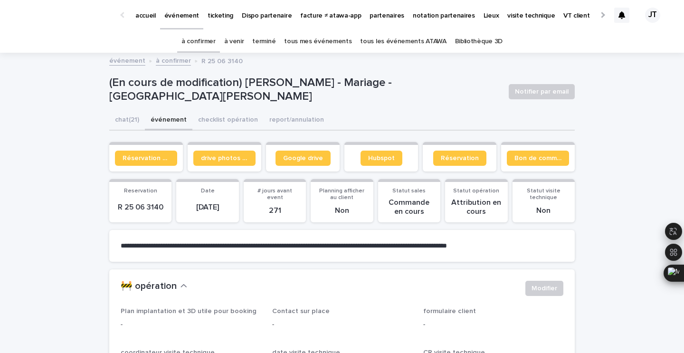 The image size is (684, 353). Describe the element at coordinates (169, 121) in the screenshot. I see `button: événement` at that location.